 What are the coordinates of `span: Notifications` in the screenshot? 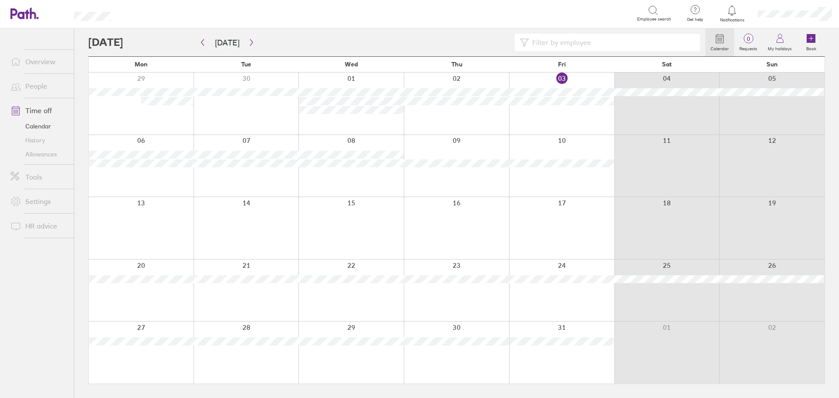 It's located at (732, 20).